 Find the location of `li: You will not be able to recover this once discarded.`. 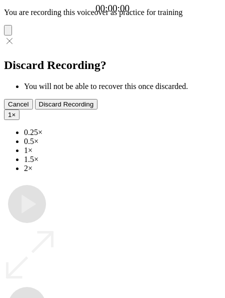

li: You will not be able to recover this once discarded. is located at coordinates (123, 87).